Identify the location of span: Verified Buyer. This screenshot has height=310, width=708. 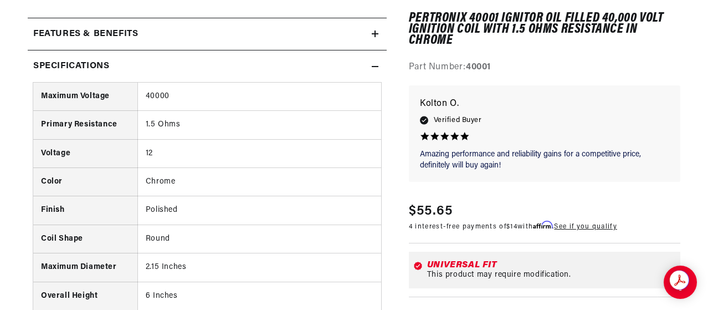
(458, 120).